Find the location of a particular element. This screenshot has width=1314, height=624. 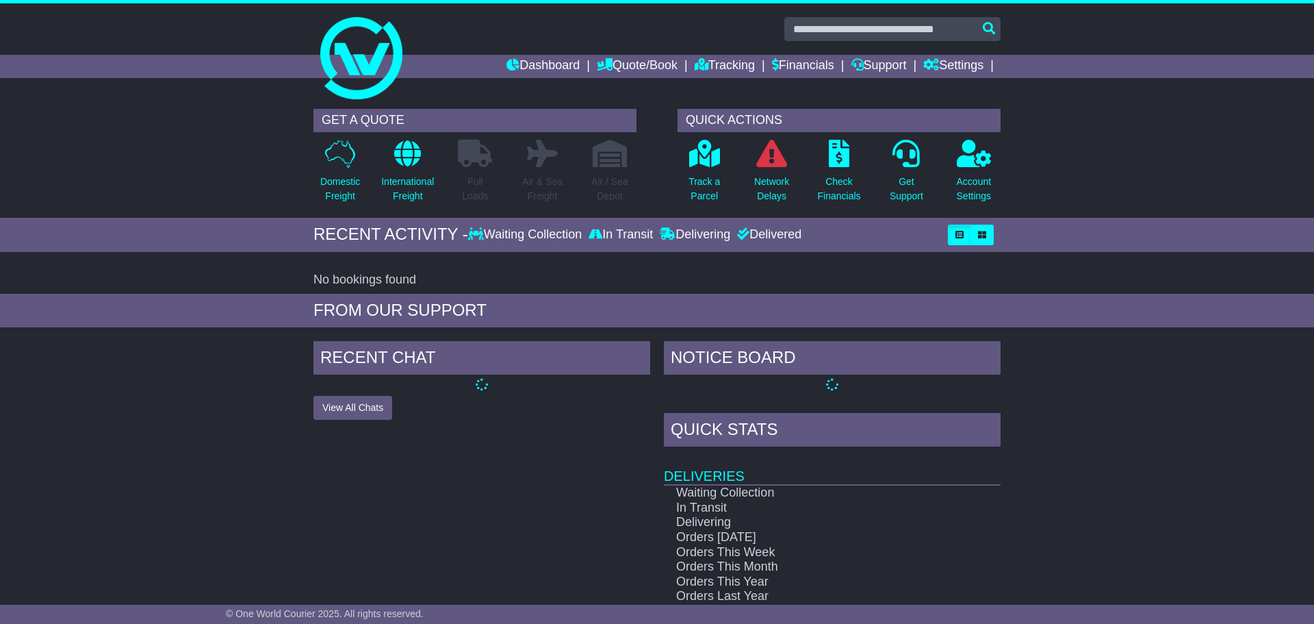

div: RECENT ACTIVITY - is located at coordinates (391, 234).